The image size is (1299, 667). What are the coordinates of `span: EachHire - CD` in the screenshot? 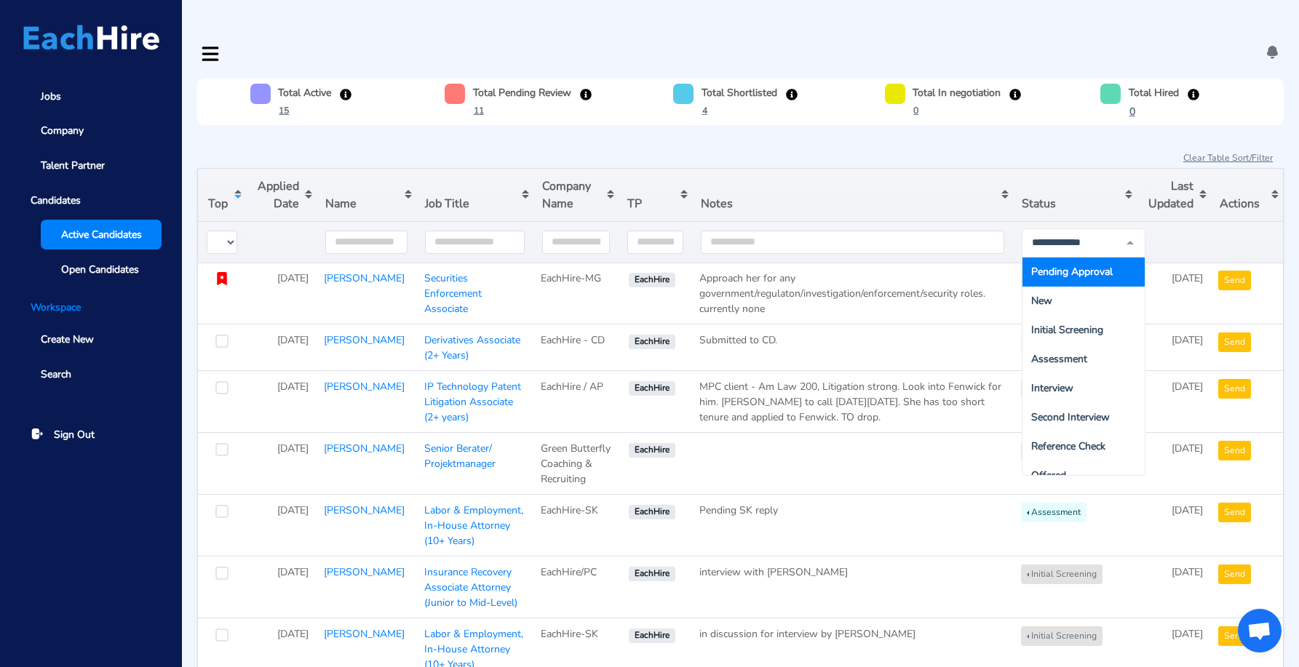 It's located at (573, 340).